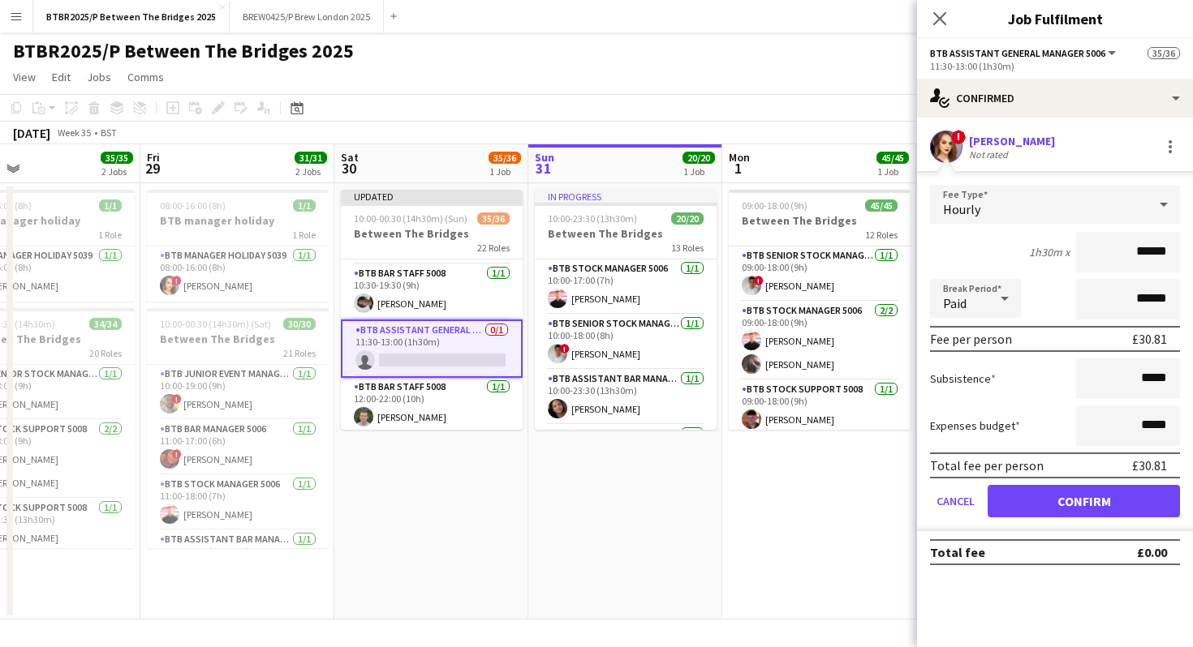 The image size is (1193, 647). Describe the element at coordinates (774, 205) in the screenshot. I see `span: 09:00-18:00 (9h)` at that location.